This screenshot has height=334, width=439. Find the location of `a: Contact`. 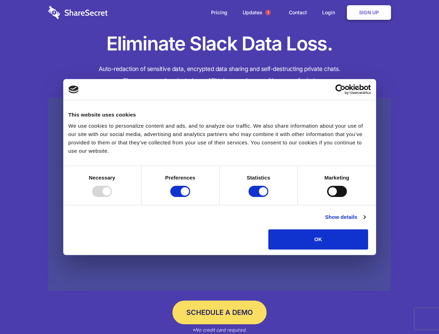

a: Contact is located at coordinates (298, 13).